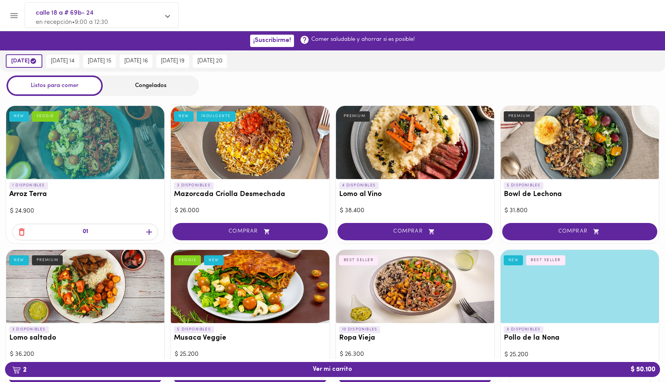  What do you see at coordinates (55, 85) in the screenshot?
I see `div: Listos para comer` at bounding box center [55, 85].